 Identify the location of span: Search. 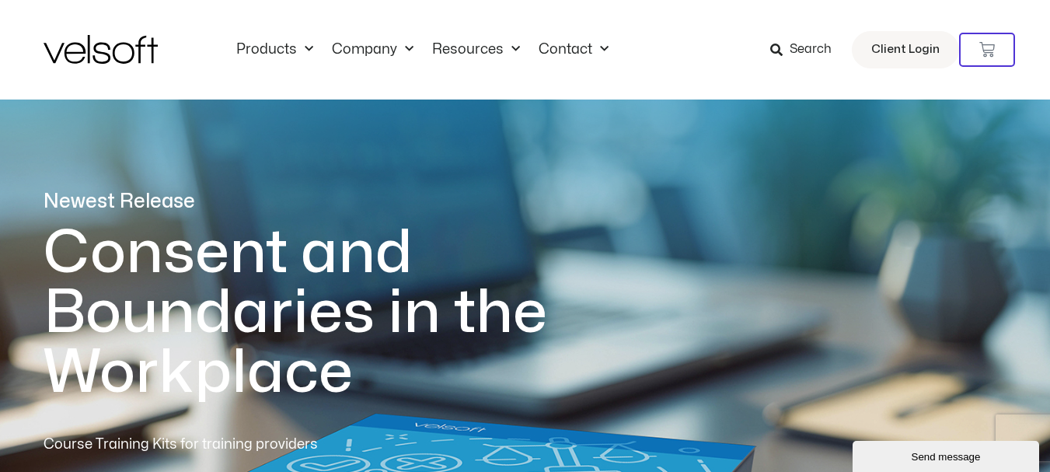
(810, 50).